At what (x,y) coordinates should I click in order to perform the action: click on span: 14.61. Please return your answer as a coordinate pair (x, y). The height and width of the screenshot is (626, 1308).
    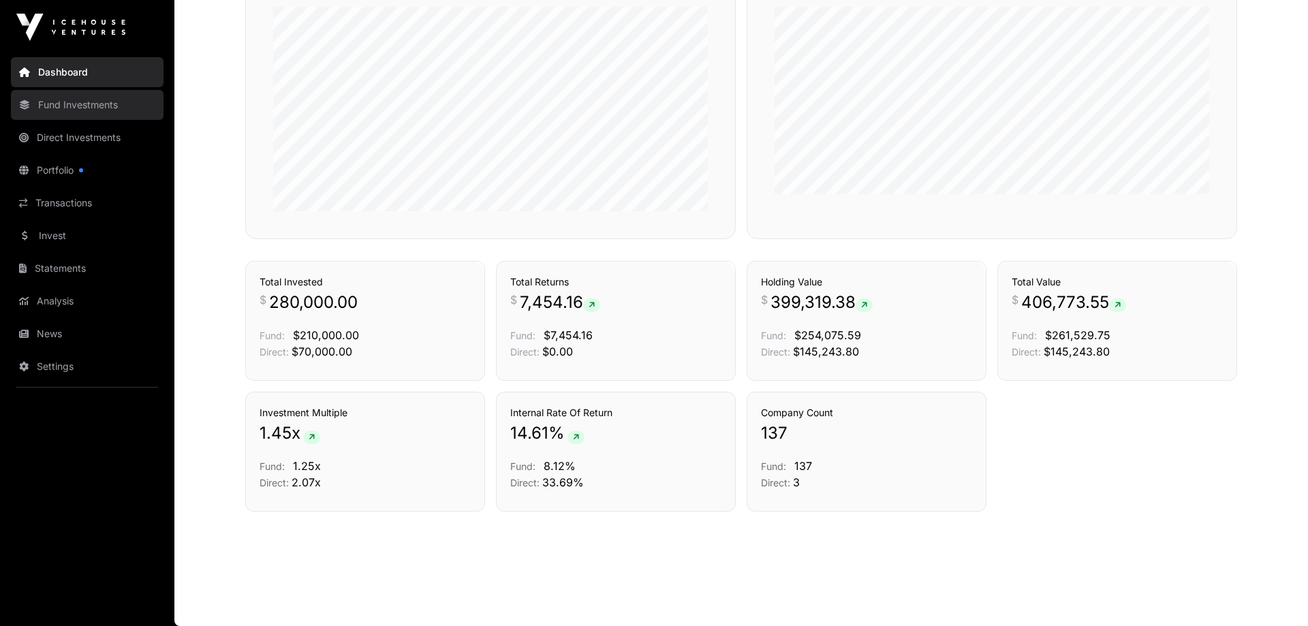
    Looking at the image, I should click on (529, 433).